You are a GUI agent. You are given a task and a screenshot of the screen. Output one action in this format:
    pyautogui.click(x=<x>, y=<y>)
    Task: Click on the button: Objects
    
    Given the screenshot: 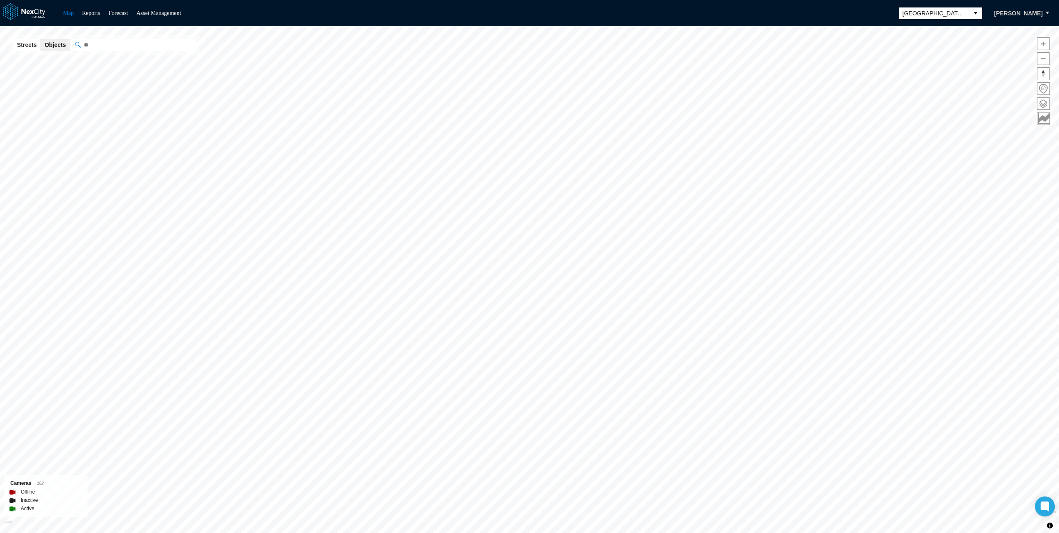 What is the action you would take?
    pyautogui.click(x=55, y=45)
    